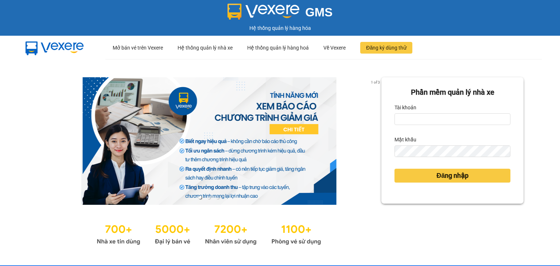 The height and width of the screenshot is (266, 560). What do you see at coordinates (452, 176) in the screenshot?
I see `button: Đăng nhập` at bounding box center [452, 176].